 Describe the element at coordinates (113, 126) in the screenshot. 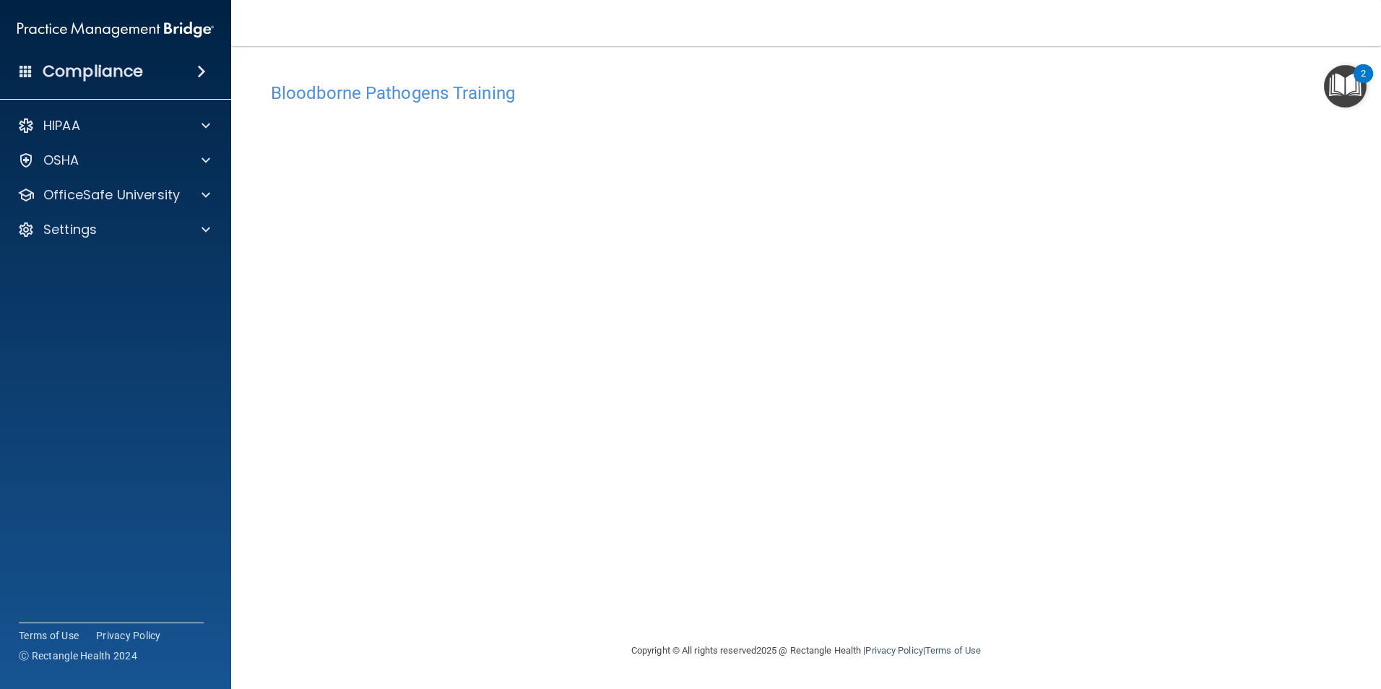

I see `a: HIPAA` at that location.